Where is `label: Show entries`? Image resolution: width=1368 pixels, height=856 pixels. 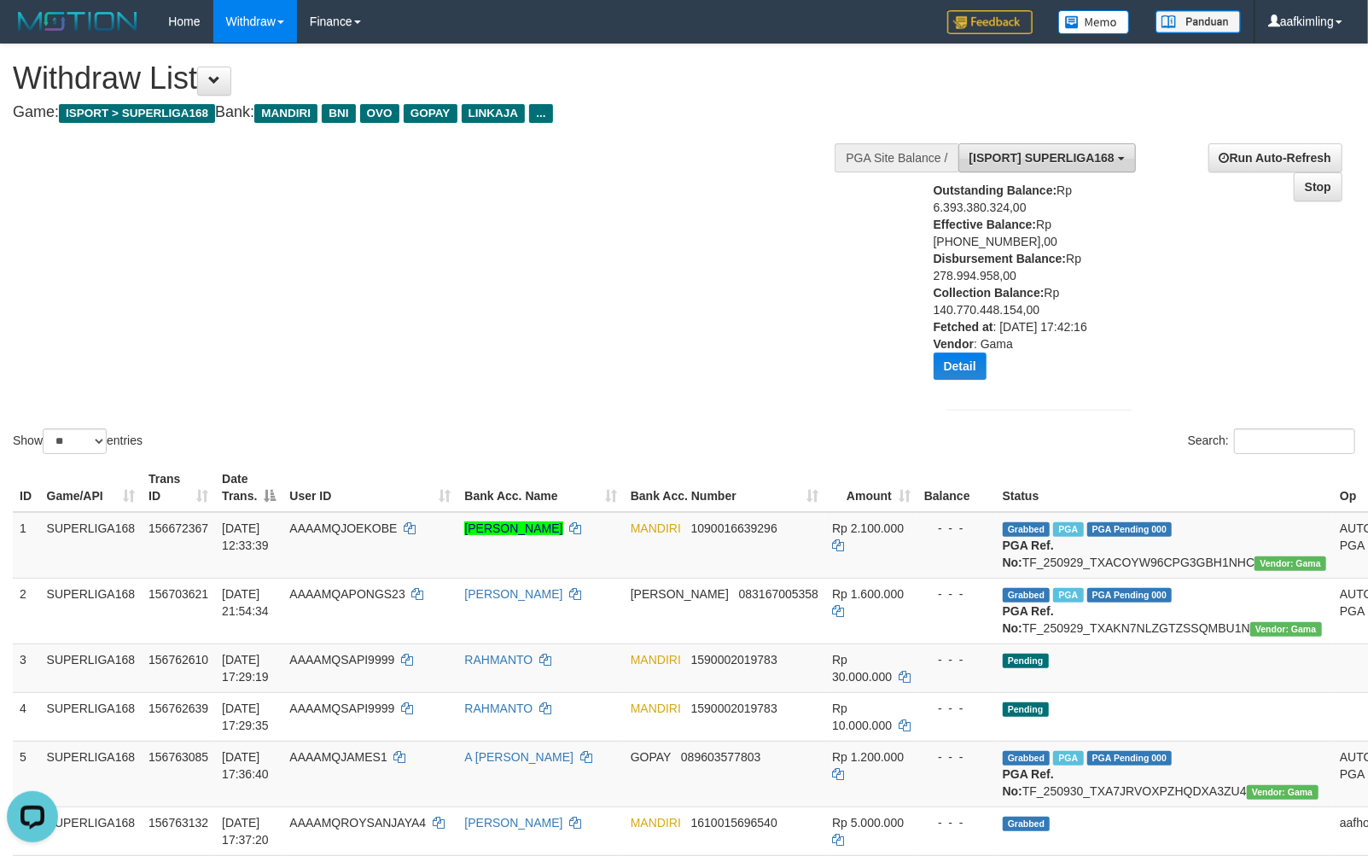 label: Show entries is located at coordinates (78, 441).